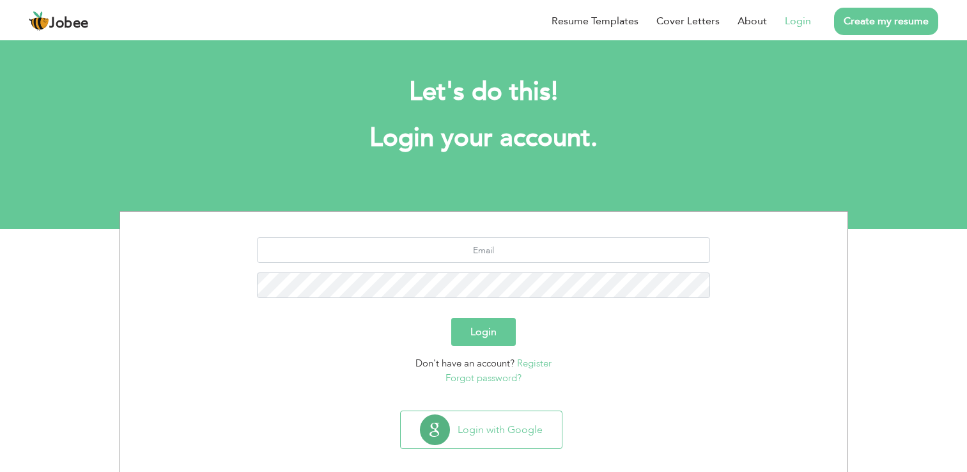 This screenshot has width=967, height=472. What do you see at coordinates (595, 21) in the screenshot?
I see `a: Resume Templates` at bounding box center [595, 21].